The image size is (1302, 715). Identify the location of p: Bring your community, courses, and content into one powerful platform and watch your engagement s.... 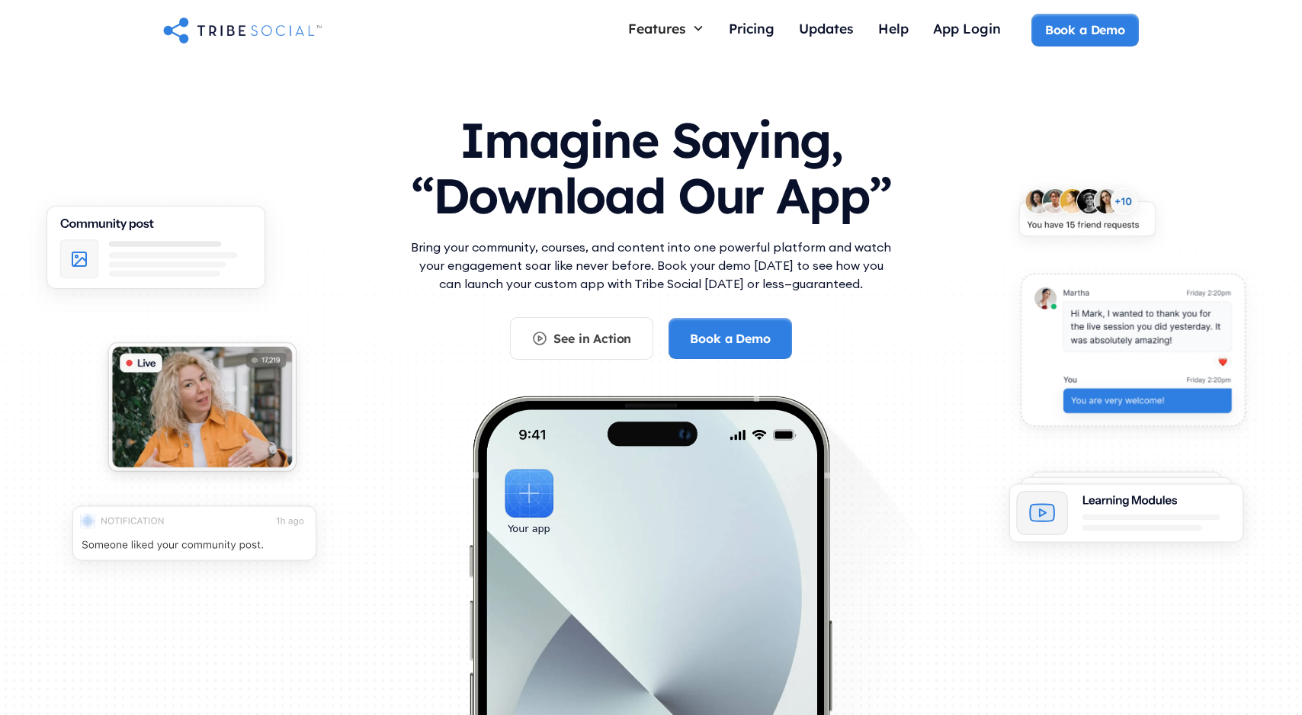
(651, 265).